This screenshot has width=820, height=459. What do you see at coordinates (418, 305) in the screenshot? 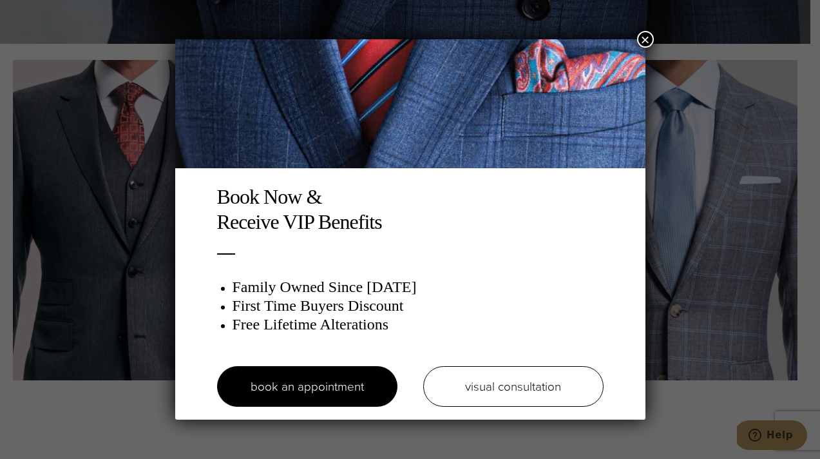
I see `h3: First Time Buyers Discount` at bounding box center [418, 305].